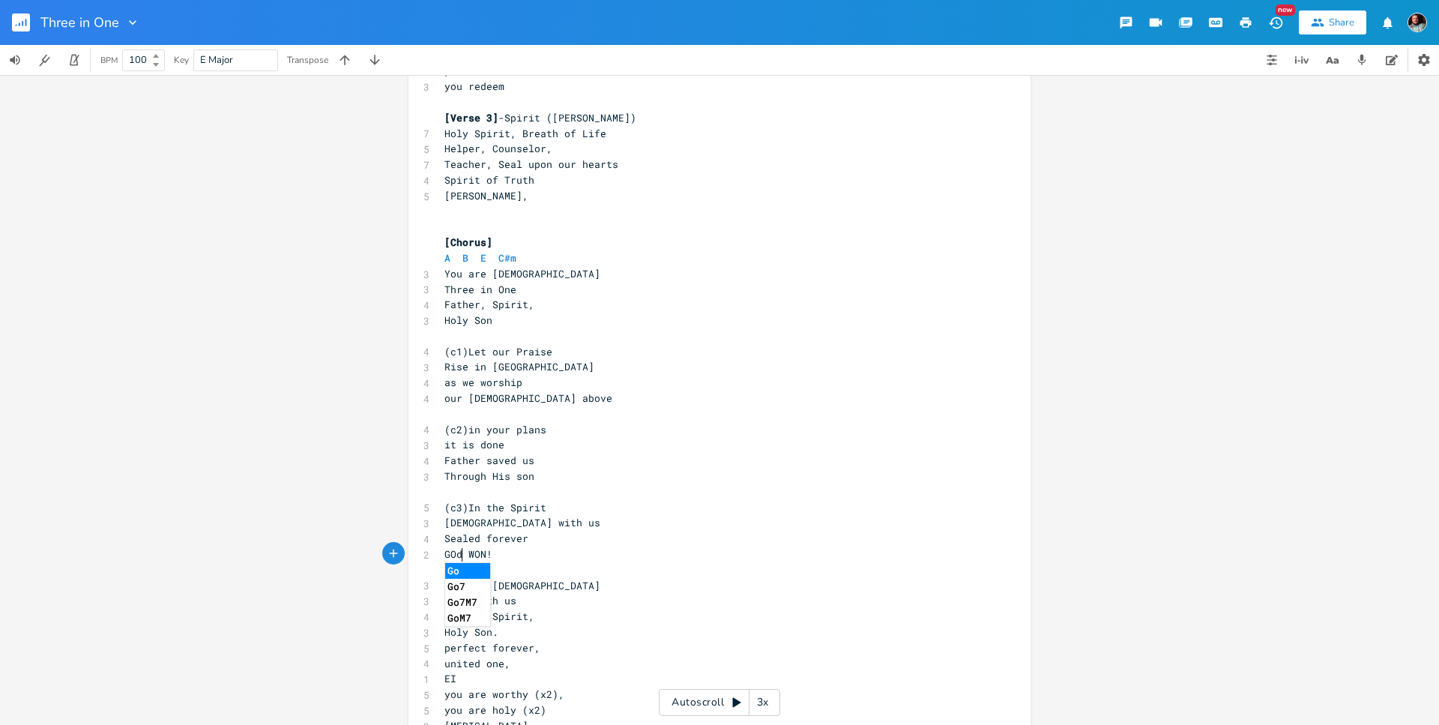  I want to click on li: Go, so click(468, 570).